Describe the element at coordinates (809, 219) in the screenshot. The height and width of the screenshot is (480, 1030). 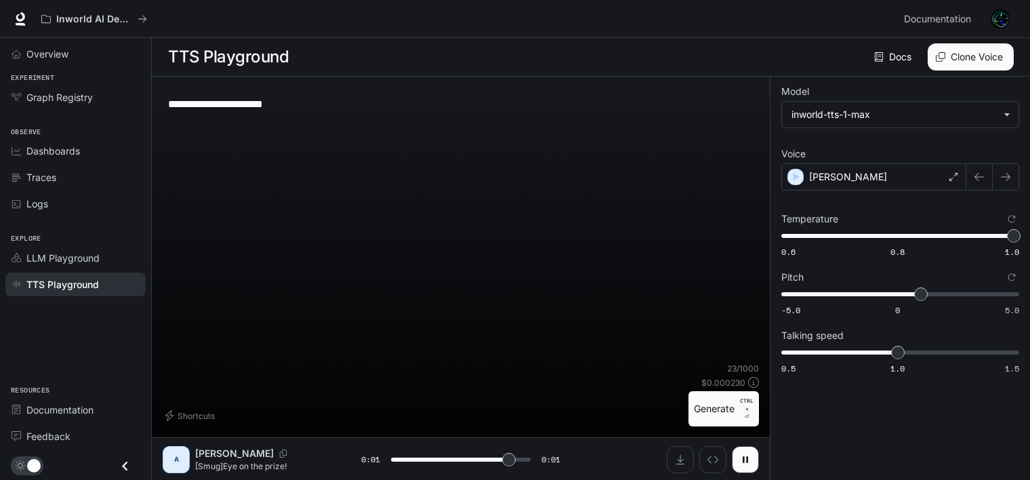
I see `p: Temperature` at that location.